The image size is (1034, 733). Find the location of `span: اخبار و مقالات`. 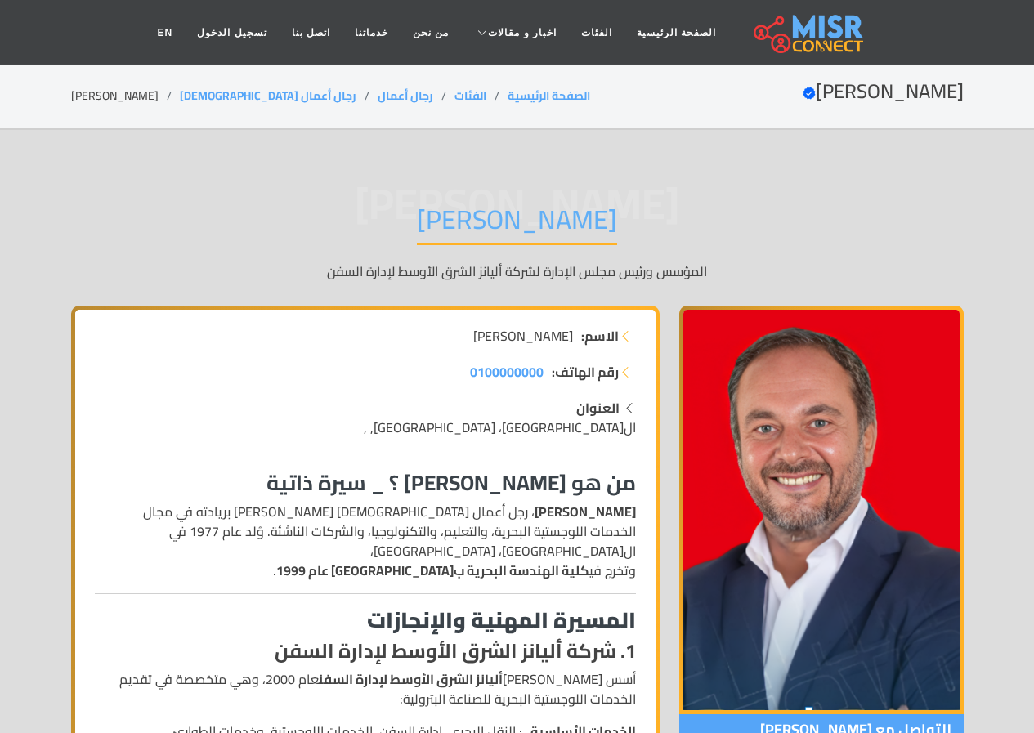

span: اخبار و مقالات is located at coordinates (523, 33).